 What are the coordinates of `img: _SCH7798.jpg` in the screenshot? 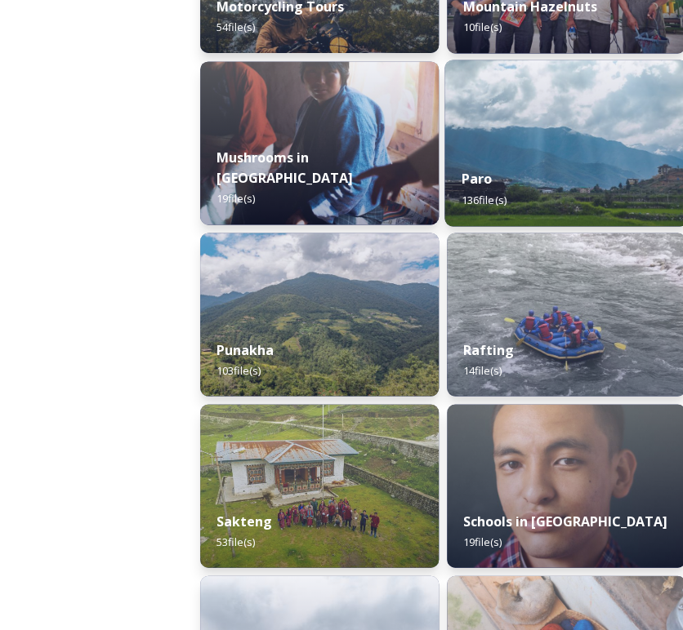 It's located at (319, 143).